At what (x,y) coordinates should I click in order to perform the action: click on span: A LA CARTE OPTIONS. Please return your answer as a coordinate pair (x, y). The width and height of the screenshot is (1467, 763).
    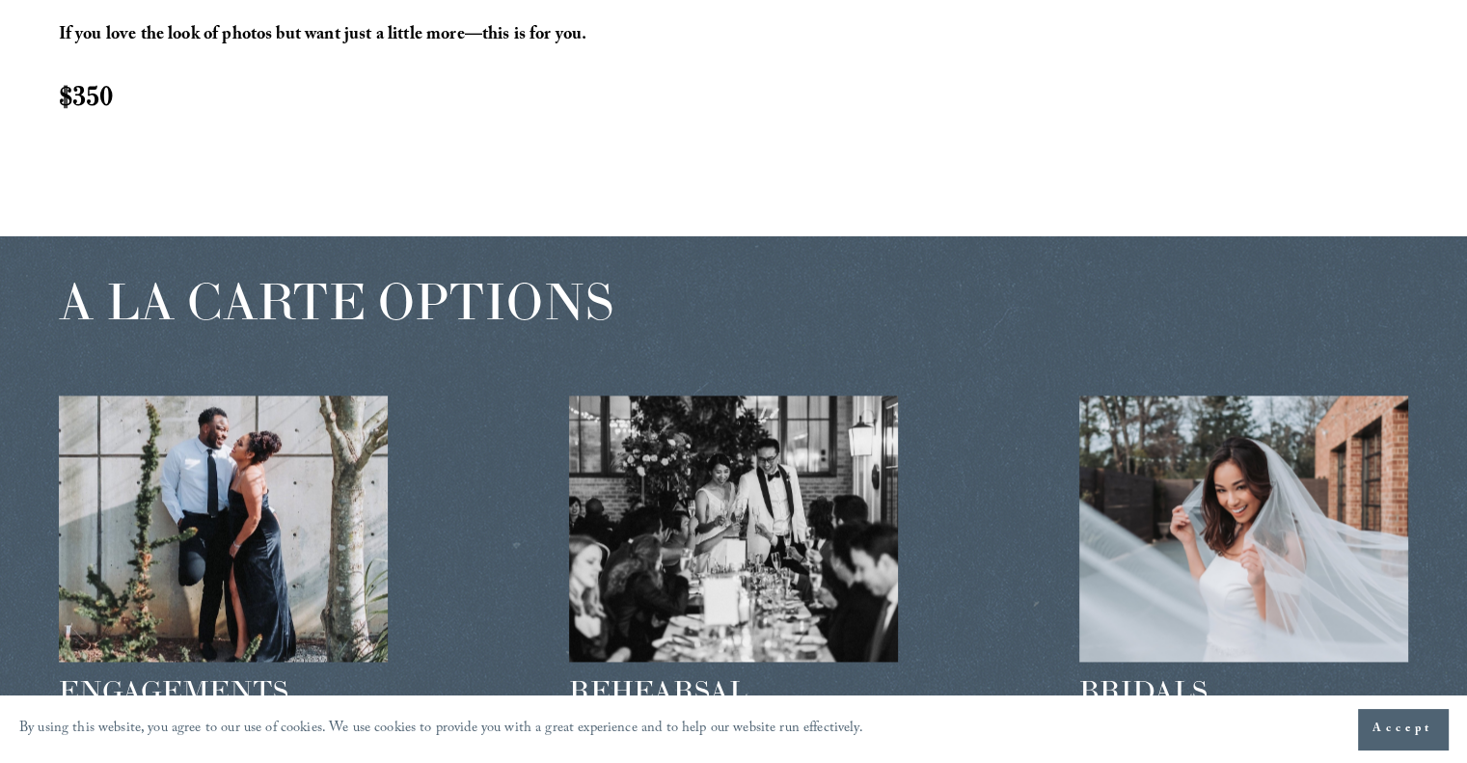
    Looking at the image, I should click on (336, 301).